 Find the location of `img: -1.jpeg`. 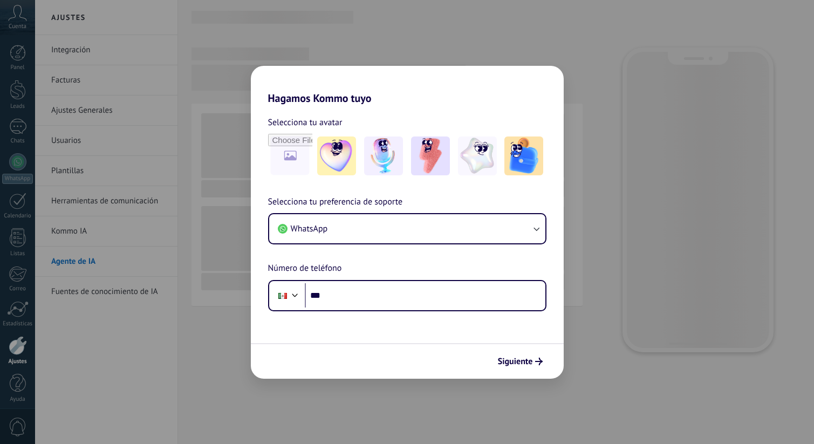

img: -1.jpeg is located at coordinates (337, 156).